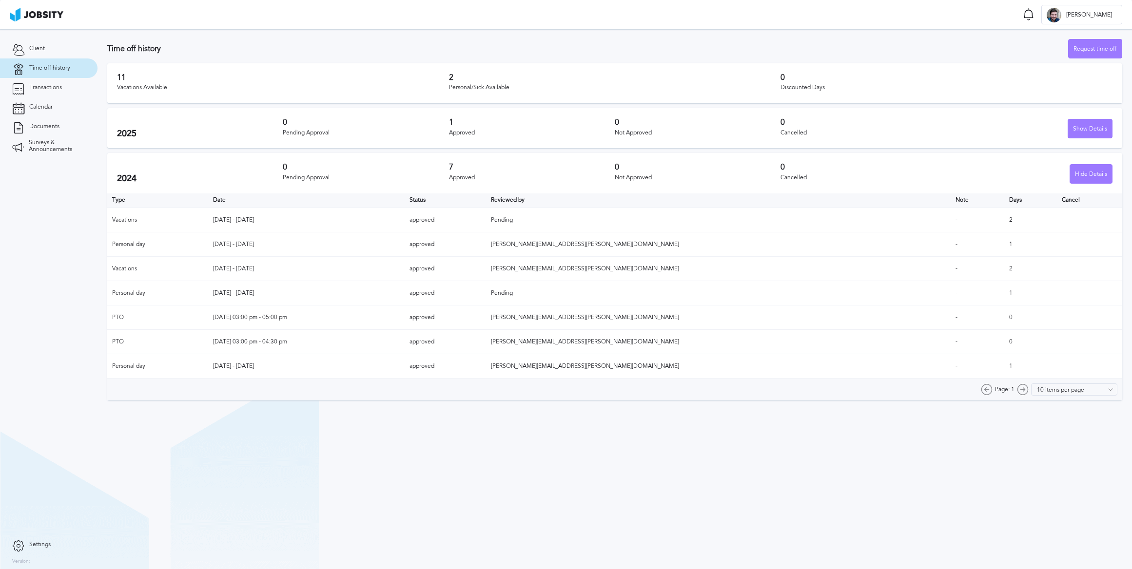 This screenshot has width=1132, height=569. What do you see at coordinates (532, 167) in the screenshot?
I see `h3: 7` at bounding box center [532, 167].